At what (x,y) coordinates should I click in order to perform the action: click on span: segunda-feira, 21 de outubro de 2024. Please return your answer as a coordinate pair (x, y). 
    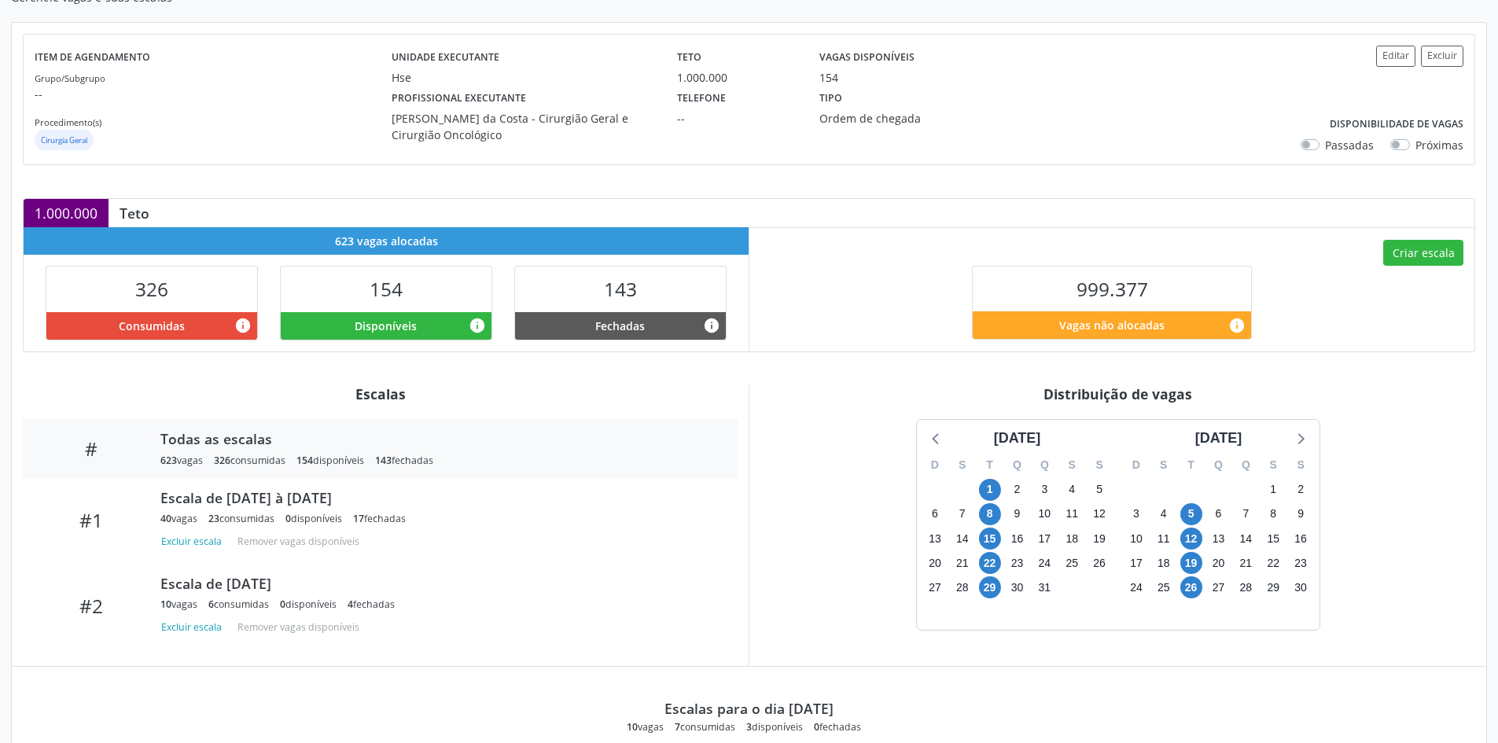
    Looking at the image, I should click on (963, 563).